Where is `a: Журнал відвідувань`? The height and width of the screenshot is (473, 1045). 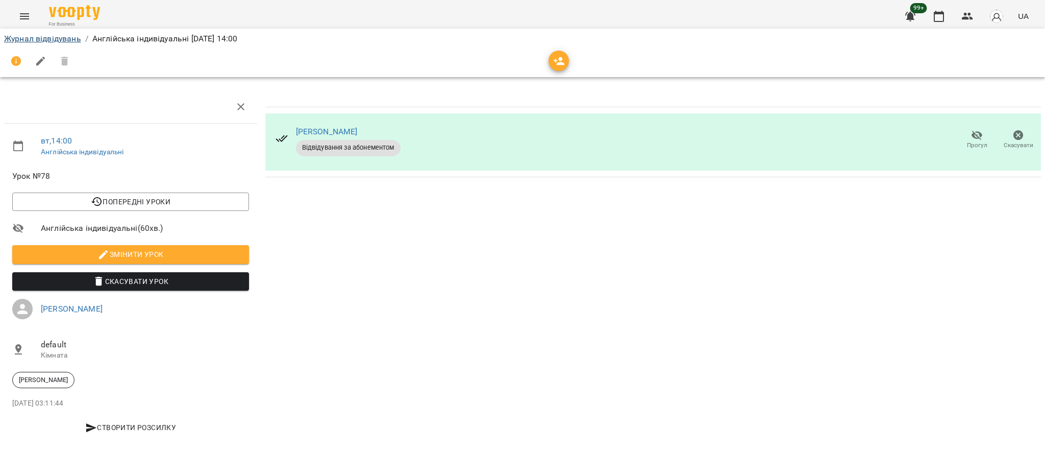
a: Журнал відвідувань is located at coordinates (42, 38).